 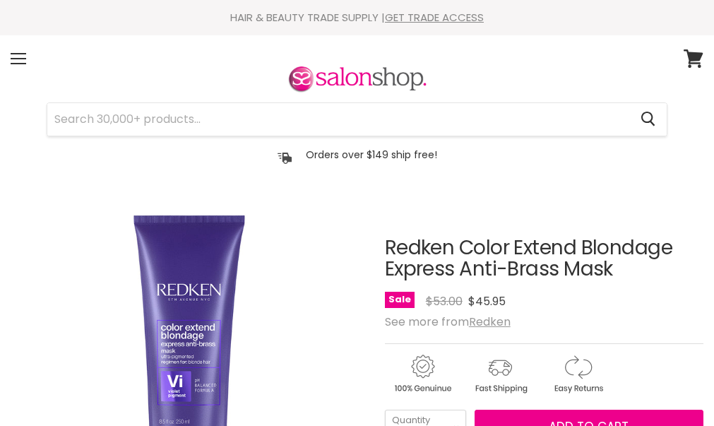 I want to click on span: $53.00, so click(x=444, y=301).